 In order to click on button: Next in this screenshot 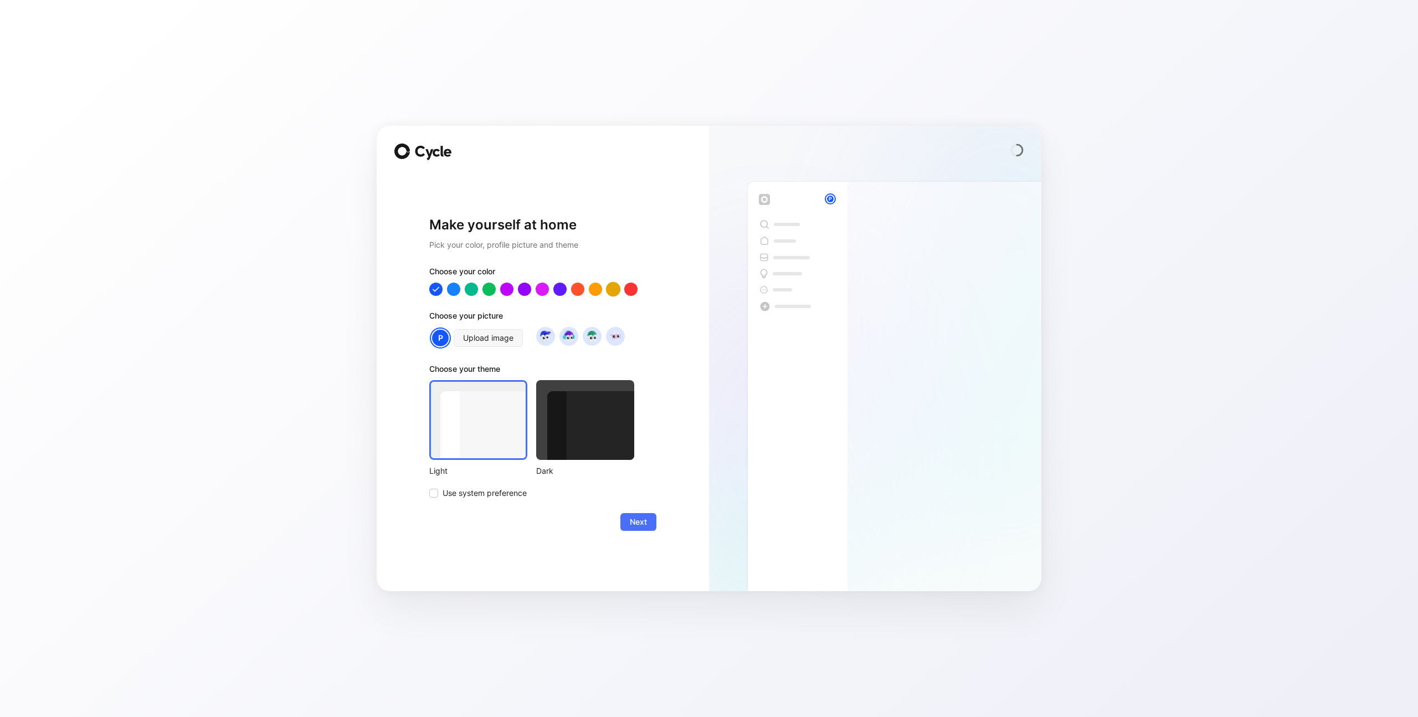, I will do `click(638, 522)`.